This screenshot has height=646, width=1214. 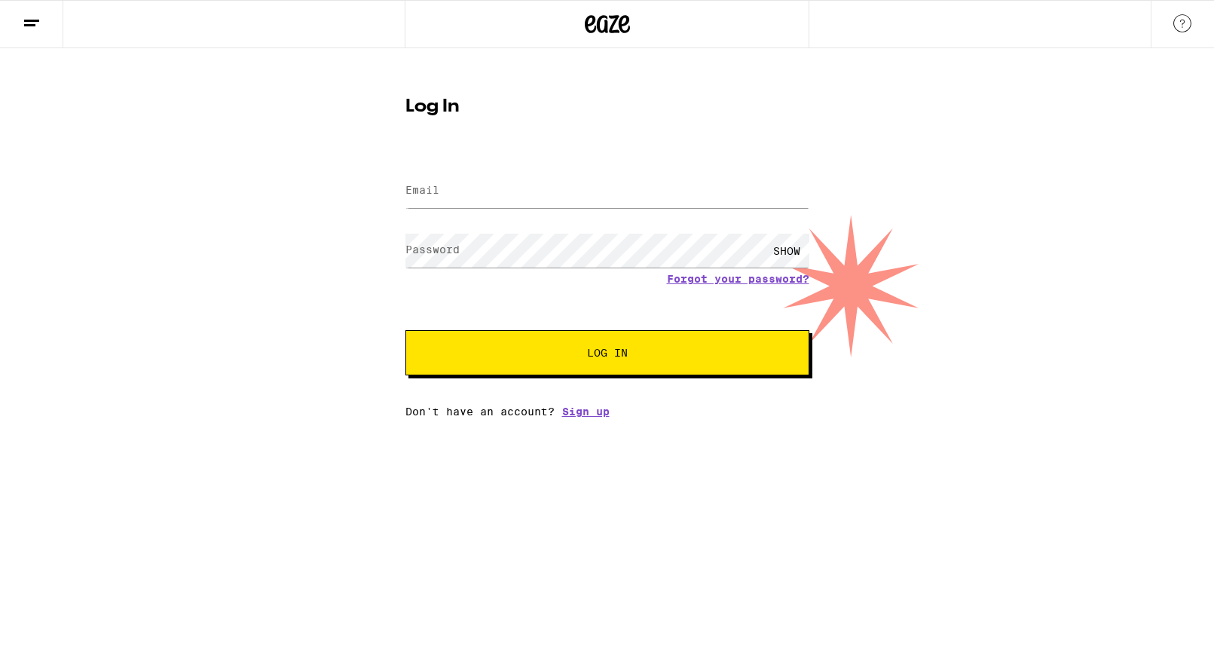 What do you see at coordinates (422, 190) in the screenshot?
I see `label: Email` at bounding box center [422, 190].